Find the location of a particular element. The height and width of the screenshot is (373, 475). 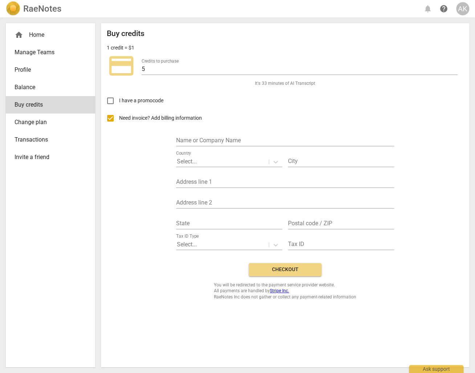

img: Logo is located at coordinates (13, 9).